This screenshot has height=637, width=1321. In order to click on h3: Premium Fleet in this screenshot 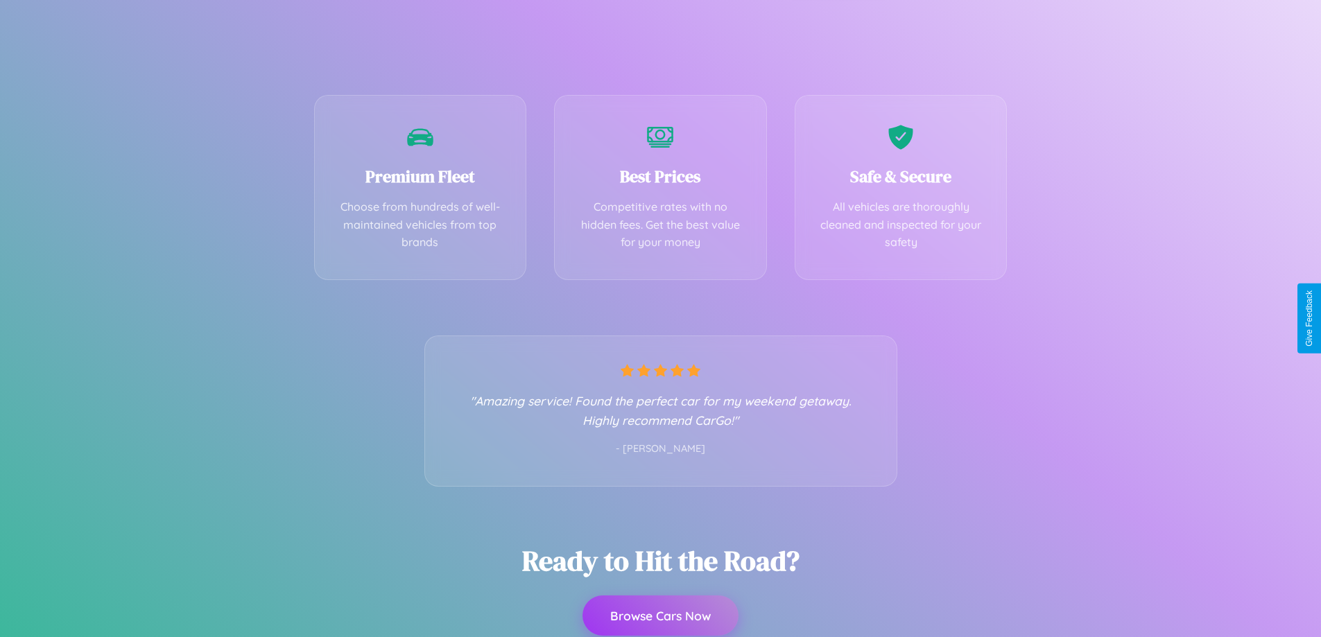, I will do `click(420, 176)`.